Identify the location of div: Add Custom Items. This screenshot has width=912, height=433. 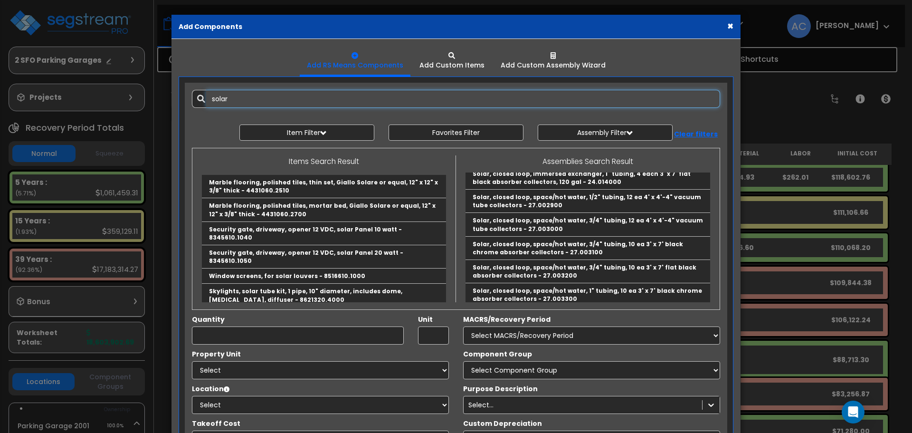
(452, 65).